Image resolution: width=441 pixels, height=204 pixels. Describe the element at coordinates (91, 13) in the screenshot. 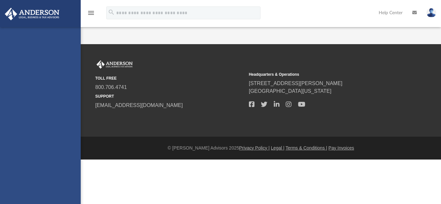

I see `i: menu` at that location.